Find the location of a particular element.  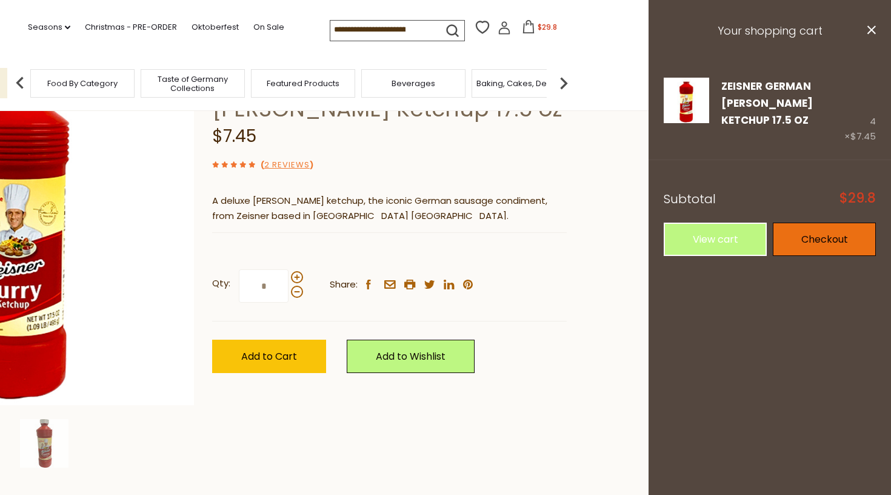

button: Add to Cart is located at coordinates (269, 356).